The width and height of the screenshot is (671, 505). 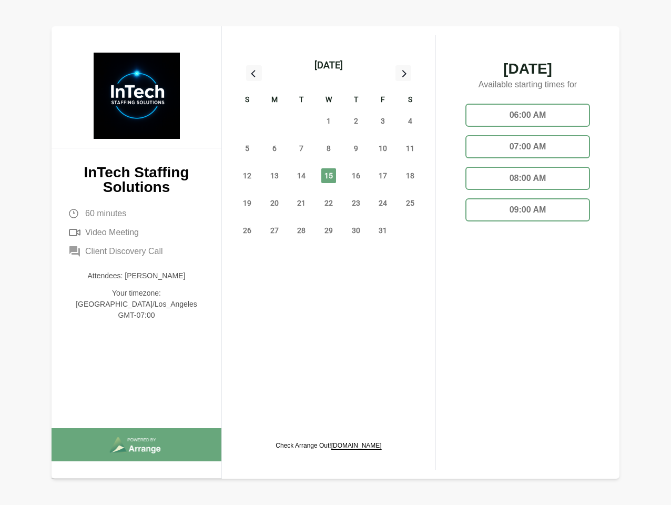 I want to click on span: Sunday, October 26, 2025, so click(x=247, y=230).